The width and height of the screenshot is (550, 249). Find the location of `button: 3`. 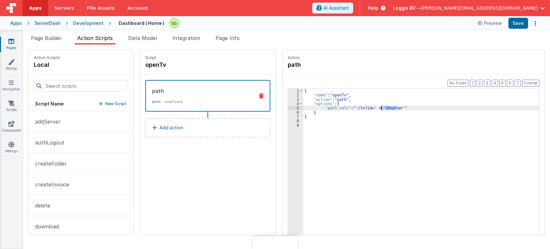

button: 3 is located at coordinates (487, 83).